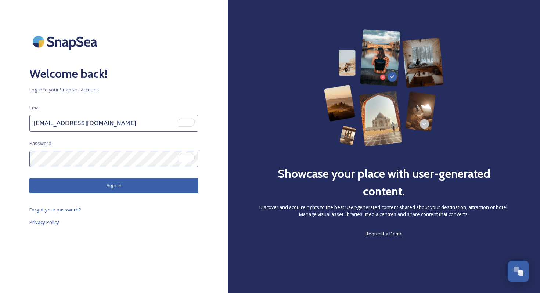 The height and width of the screenshot is (293, 540). Describe the element at coordinates (114, 222) in the screenshot. I see `a: Privacy Policy` at that location.